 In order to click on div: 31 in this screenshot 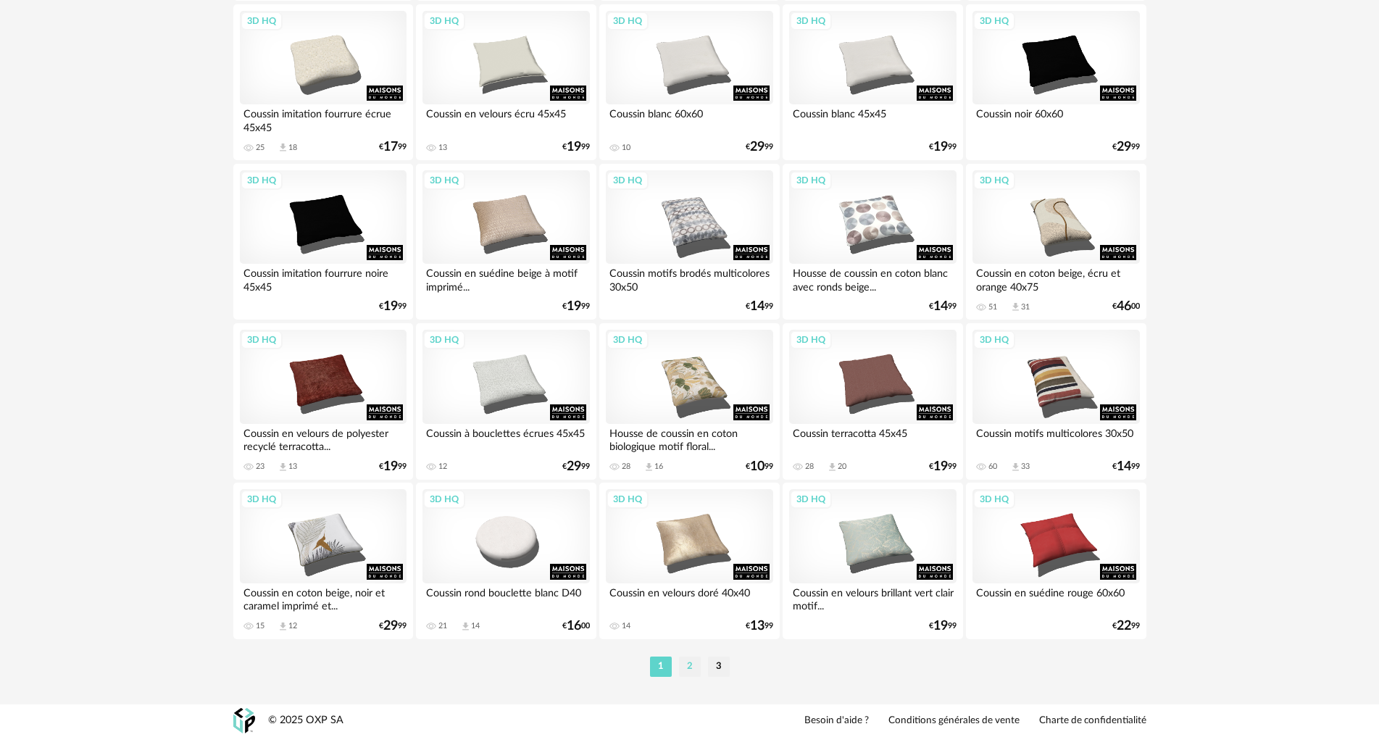, I will do `click(1026, 307)`.